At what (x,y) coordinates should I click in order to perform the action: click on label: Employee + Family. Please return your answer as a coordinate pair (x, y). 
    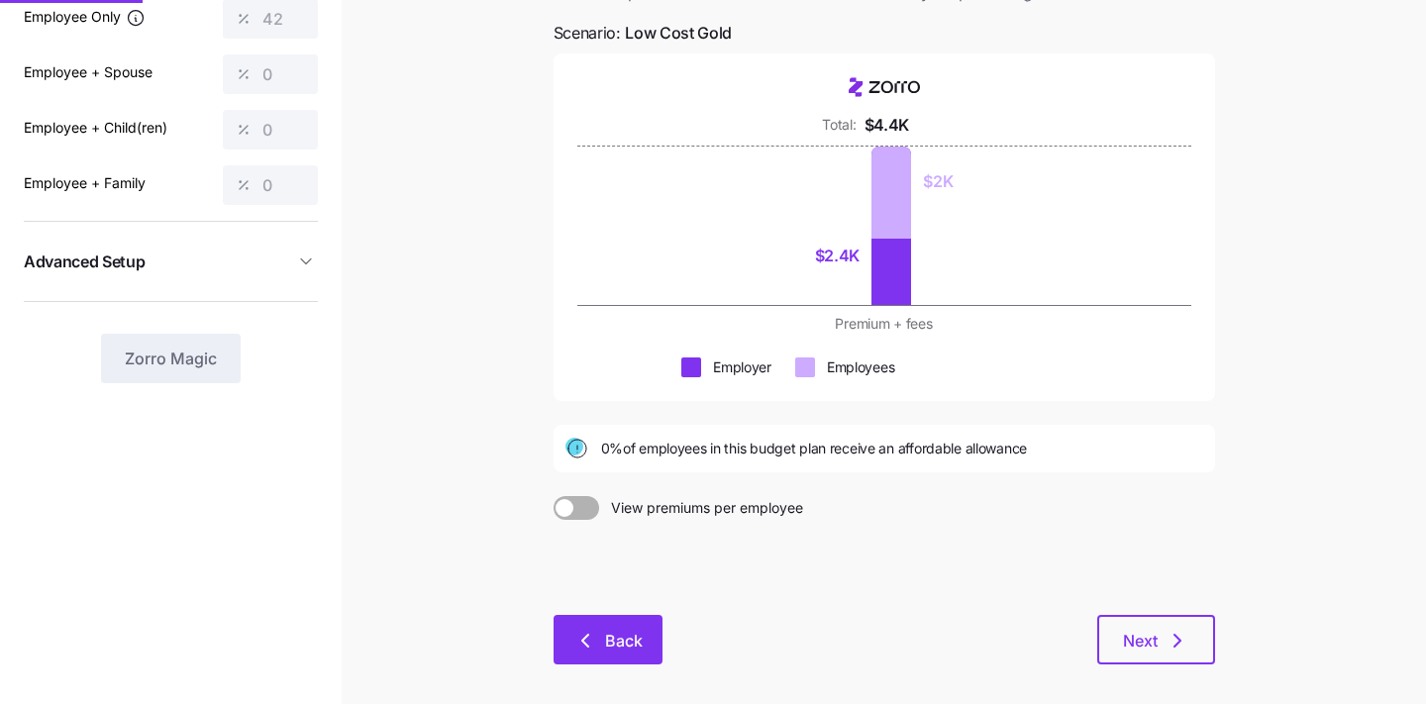
    Looking at the image, I should click on (84, 183).